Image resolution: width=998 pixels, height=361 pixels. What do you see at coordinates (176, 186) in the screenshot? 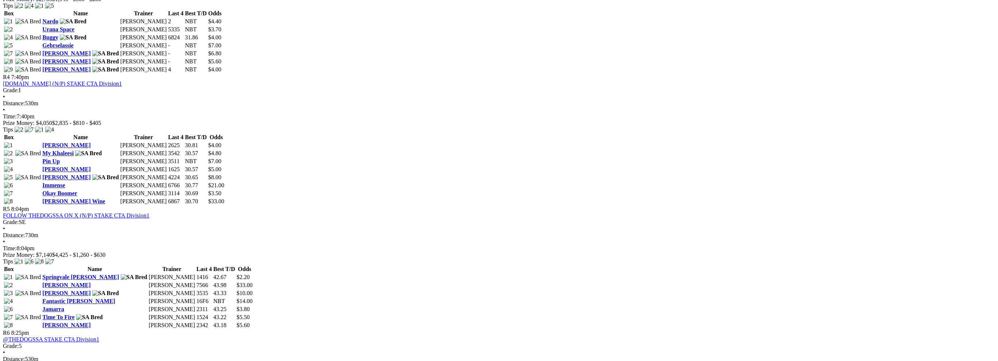
I see `td: 6766` at bounding box center [176, 186].